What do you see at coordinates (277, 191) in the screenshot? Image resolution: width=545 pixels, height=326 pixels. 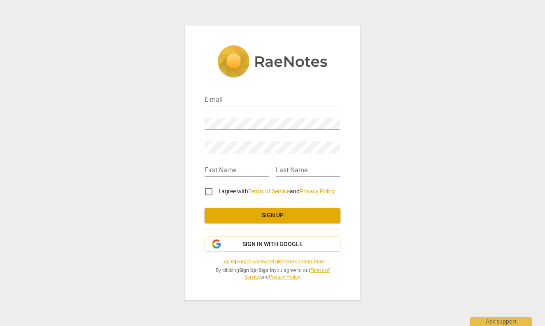 I see `span: I agree with and` at bounding box center [277, 191].